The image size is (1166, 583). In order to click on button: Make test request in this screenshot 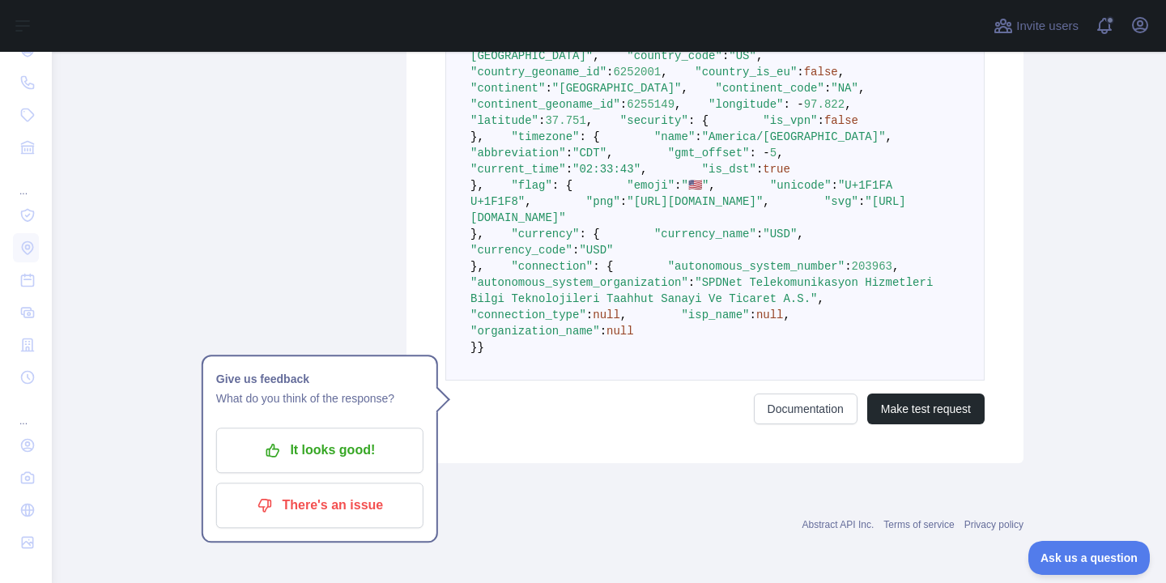, I will do `click(925, 409)`.